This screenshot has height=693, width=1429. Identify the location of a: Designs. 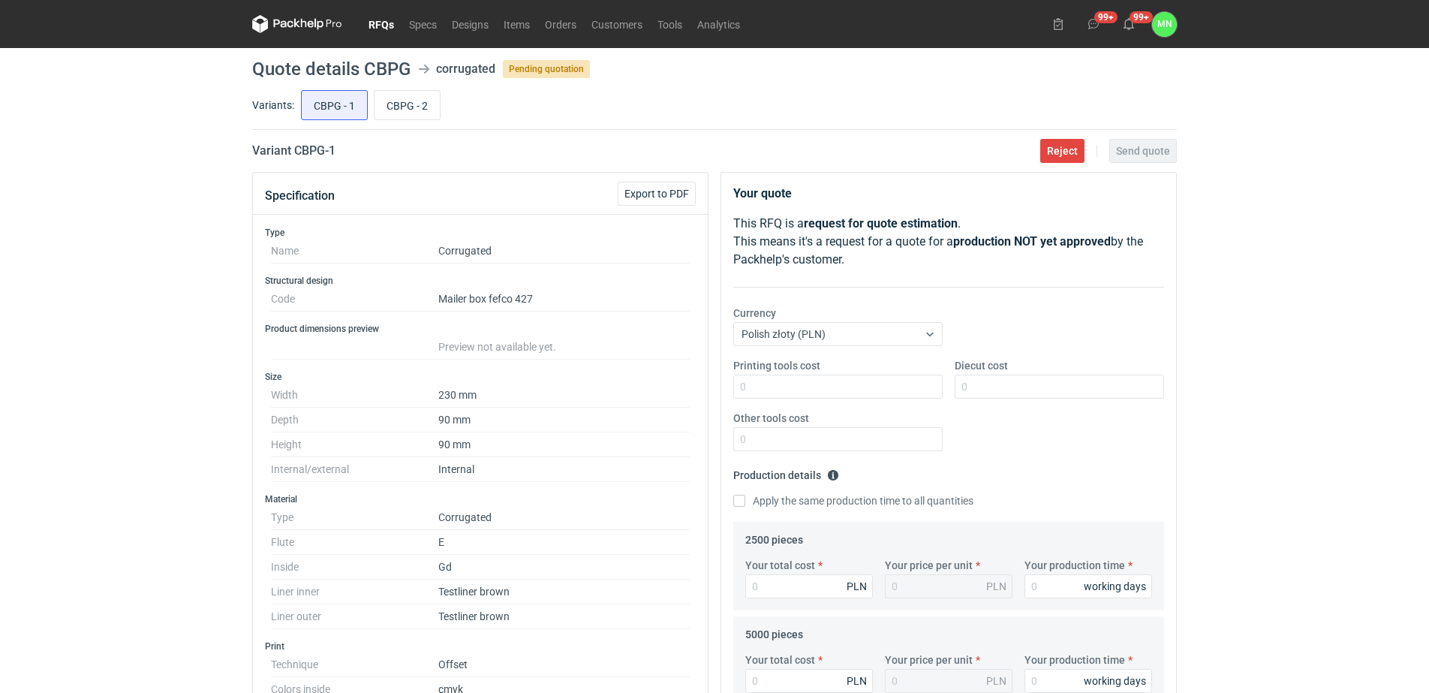
(470, 24).